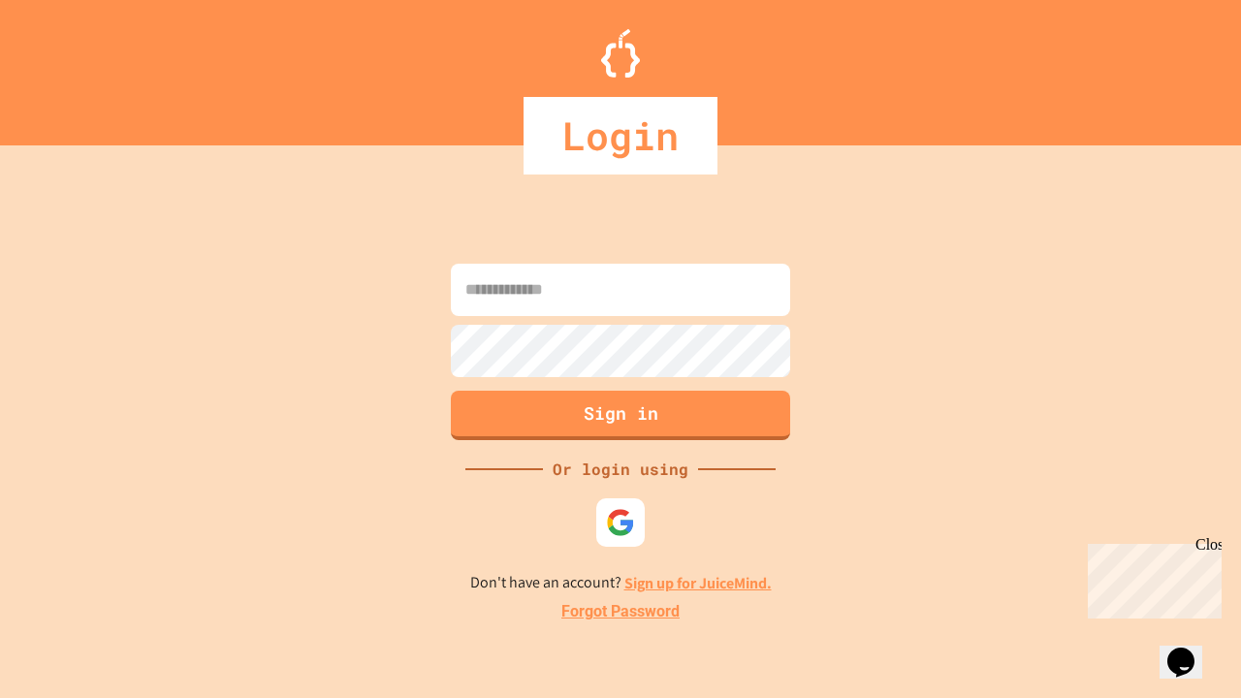  Describe the element at coordinates (620, 612) in the screenshot. I see `a: Forgot Password` at that location.